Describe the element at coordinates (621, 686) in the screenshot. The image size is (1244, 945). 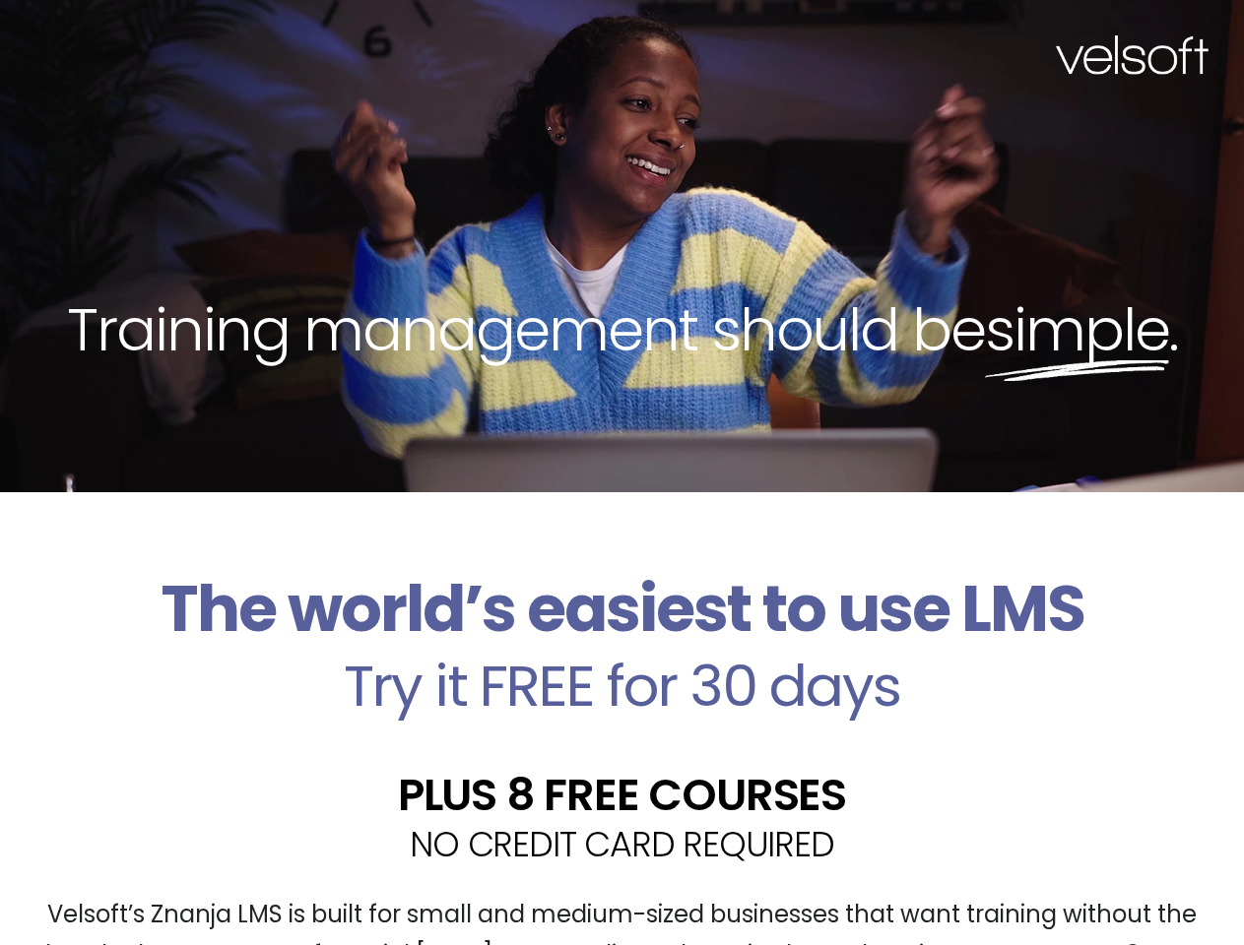
I see `h2: Try it FREE for 30 days` at that location.